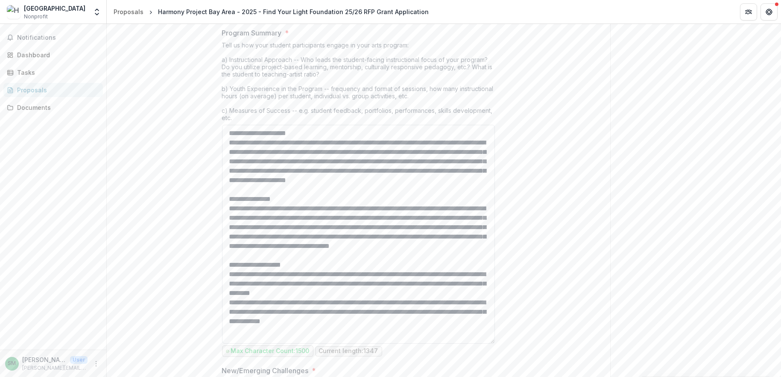 This screenshot has width=781, height=377. I want to click on div: Tasks, so click(56, 72).